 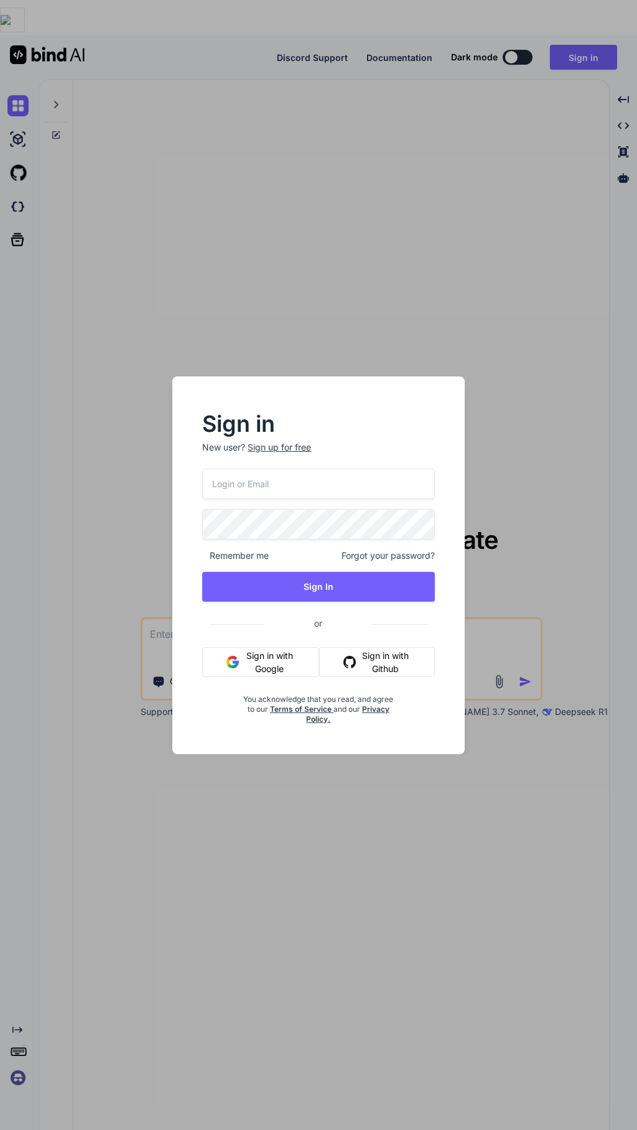 I want to click on div: You acknowledge that you read, and agree to our and our, so click(x=319, y=706).